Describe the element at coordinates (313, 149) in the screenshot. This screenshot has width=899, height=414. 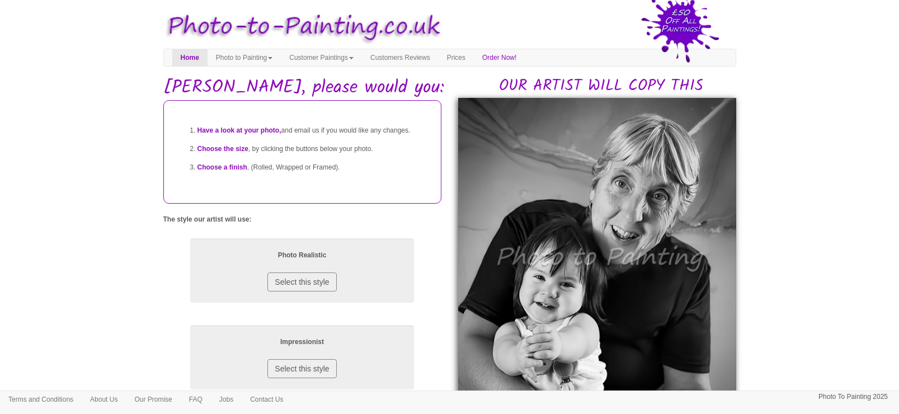
I see `li: , by clicking the buttons below your photo.` at that location.